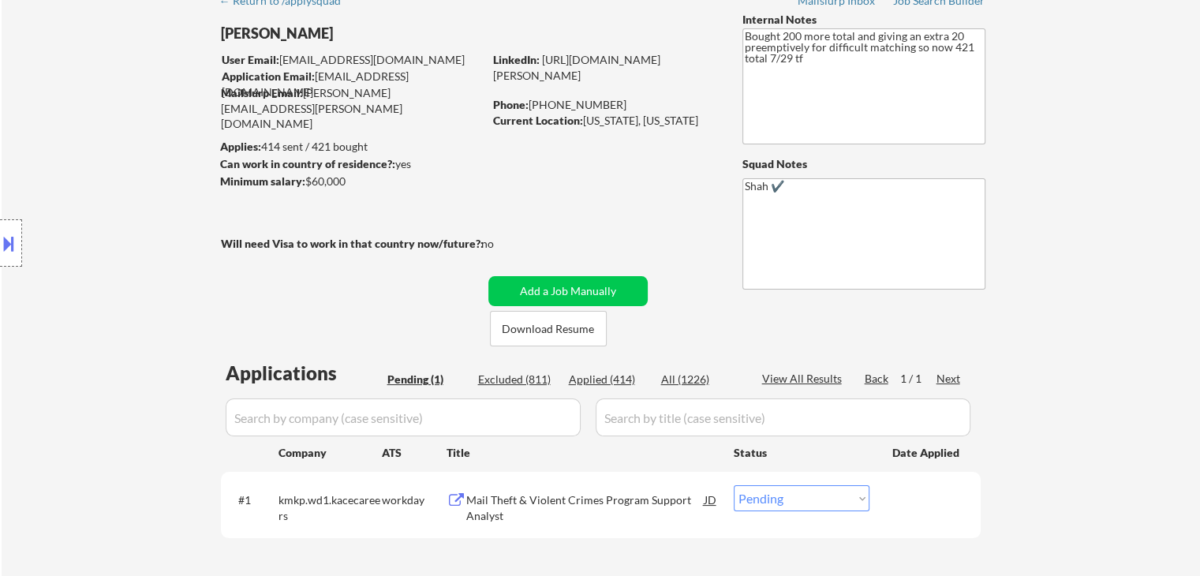  I want to click on button: Download Resume, so click(548, 328).